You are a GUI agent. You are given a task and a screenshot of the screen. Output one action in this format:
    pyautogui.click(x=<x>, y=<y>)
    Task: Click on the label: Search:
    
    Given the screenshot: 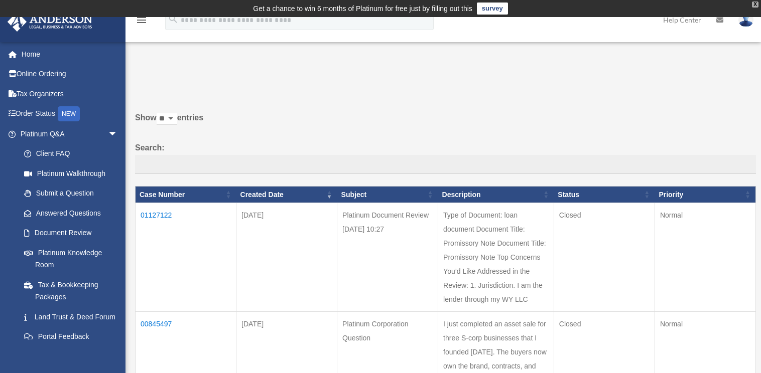 What is the action you would take?
    pyautogui.click(x=445, y=158)
    